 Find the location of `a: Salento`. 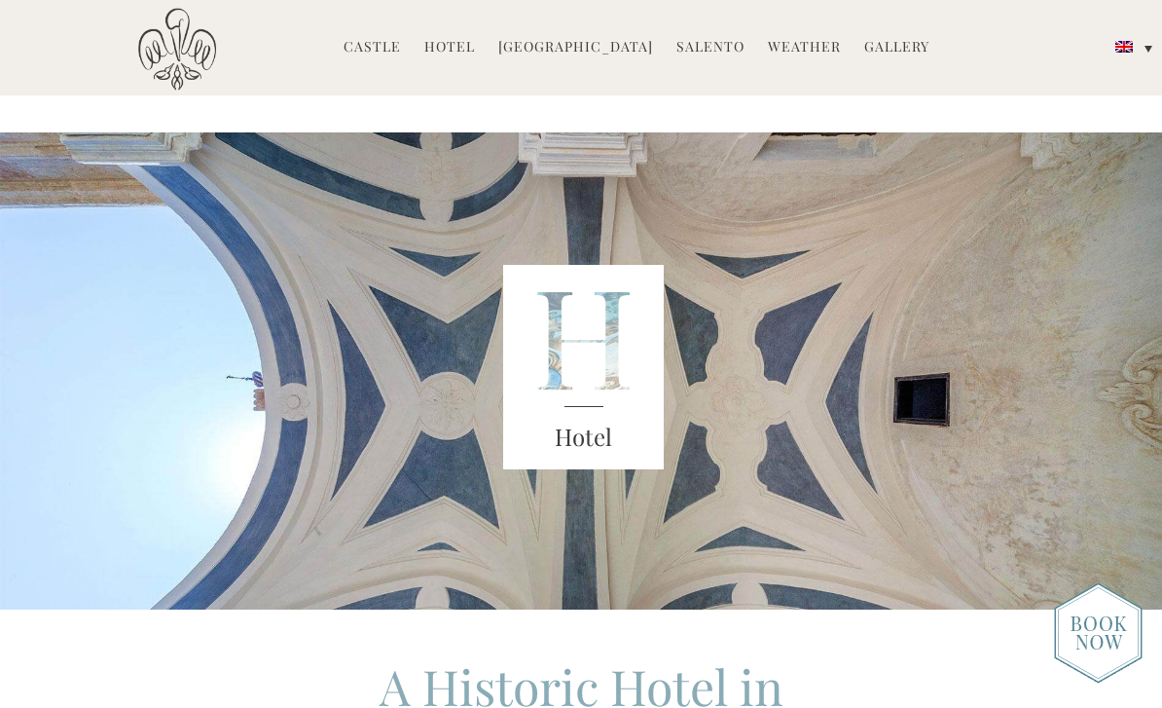

a: Salento is located at coordinates (710, 48).